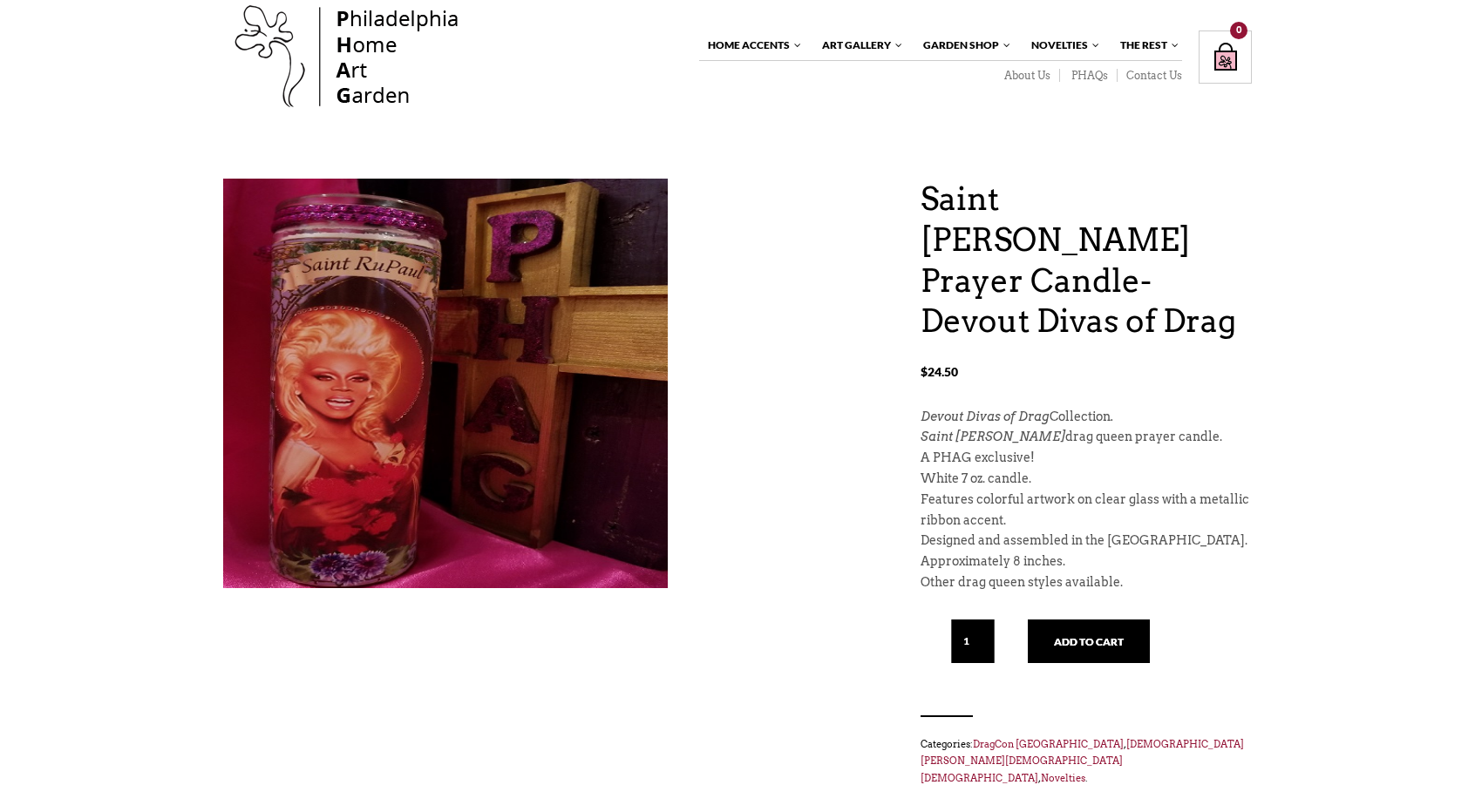  Describe the element at coordinates (1239, 30) in the screenshot. I see `div: 0` at that location.